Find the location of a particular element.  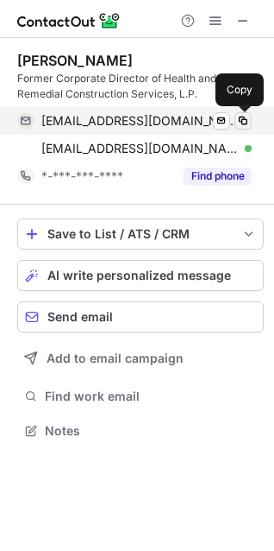

button: Reveal Button is located at coordinates (217, 176).